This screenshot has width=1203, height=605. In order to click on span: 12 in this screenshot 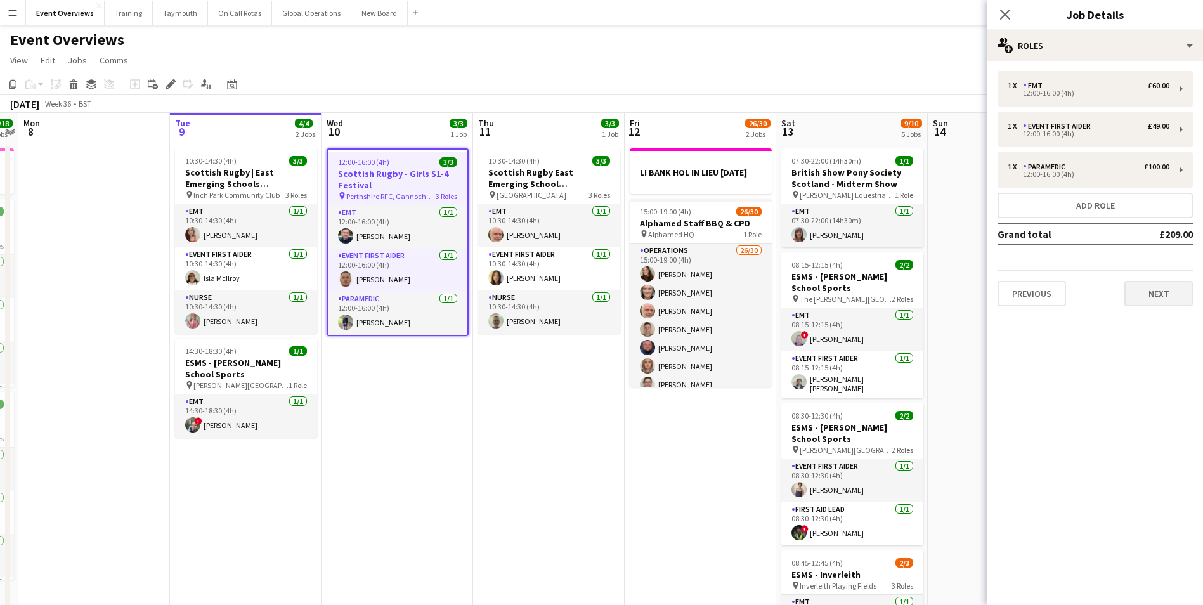, I will do `click(633, 131)`.